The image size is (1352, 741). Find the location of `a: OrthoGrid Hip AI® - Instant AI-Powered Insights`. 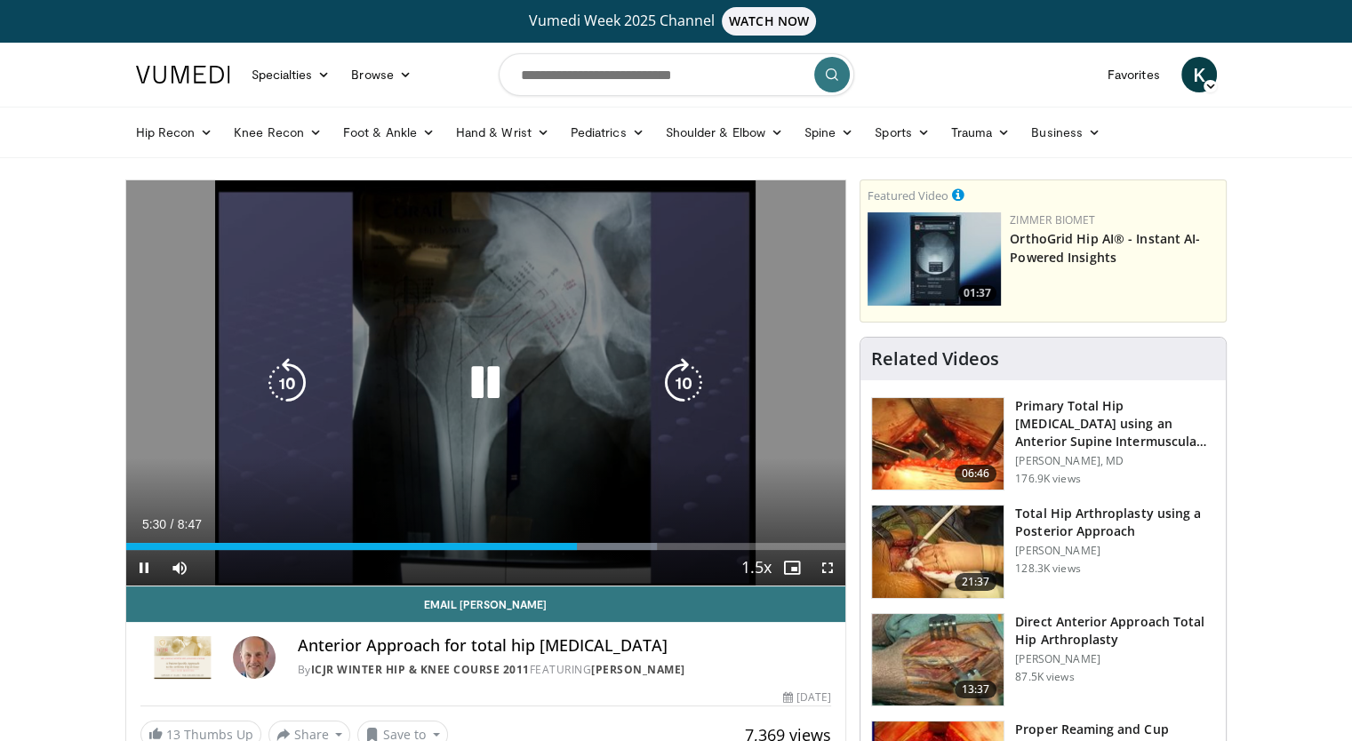

a: OrthoGrid Hip AI® - Instant AI-Powered Insights is located at coordinates (1105, 248).